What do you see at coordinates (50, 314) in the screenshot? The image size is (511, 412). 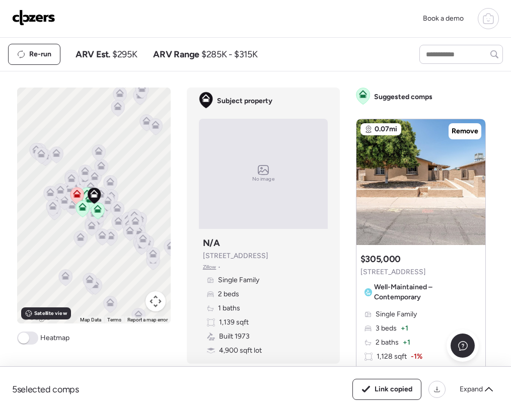 I see `span: Satellite view` at bounding box center [50, 314].